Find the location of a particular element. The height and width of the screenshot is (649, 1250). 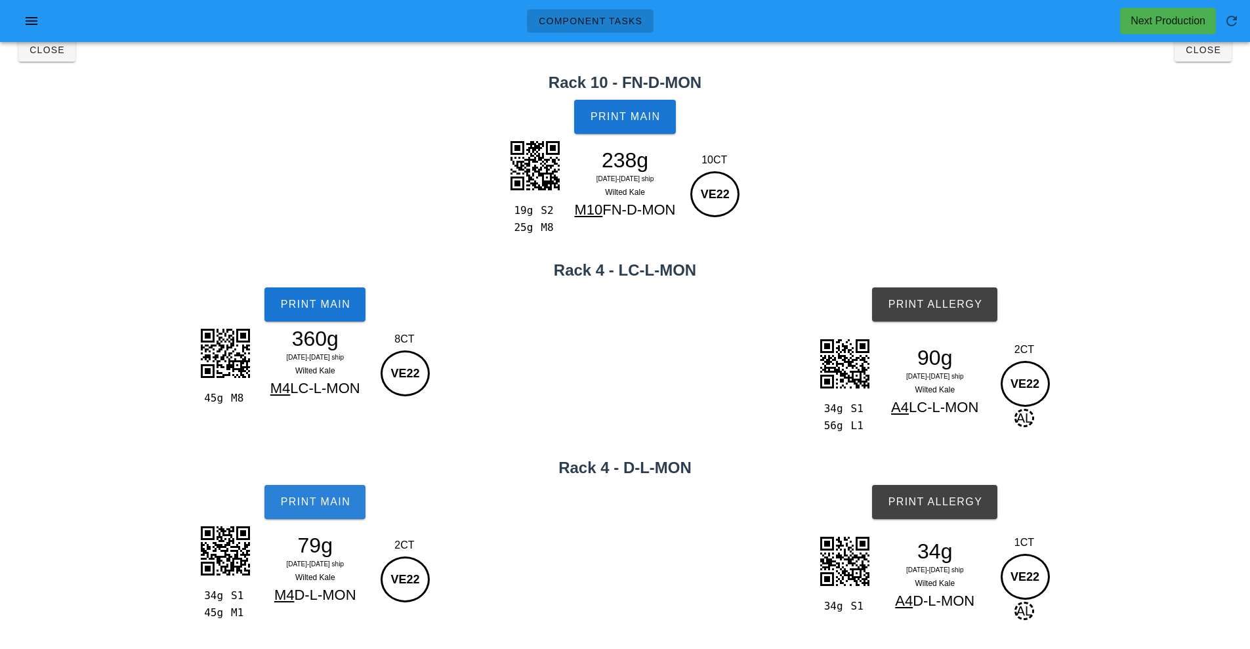

img: 3CBiuziGdSc5FsGoPdbIJiSFujcgaIVPtnBAC5CgdQso8MW0EbklWe9csUCIQQoYVRwgJIcMQGJZOOiSEDENgWDrpkBAyDIFh... is located at coordinates (225, 550).